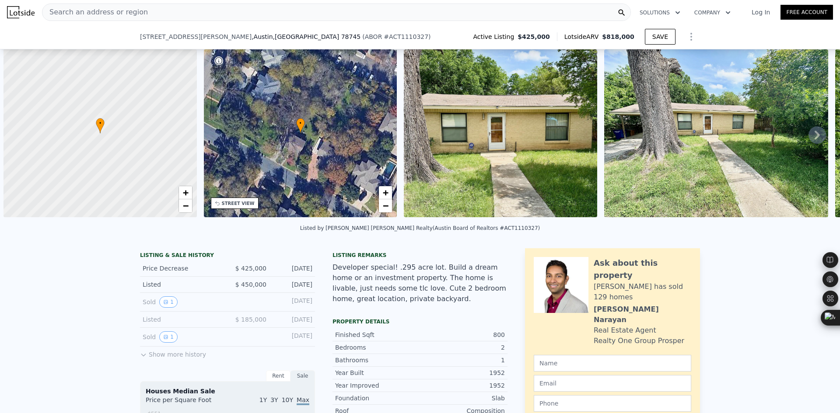 The height and width of the screenshot is (413, 840). What do you see at coordinates (227, 256) in the screenshot?
I see `div: LISTING & SALE HISTORY` at bounding box center [227, 256].